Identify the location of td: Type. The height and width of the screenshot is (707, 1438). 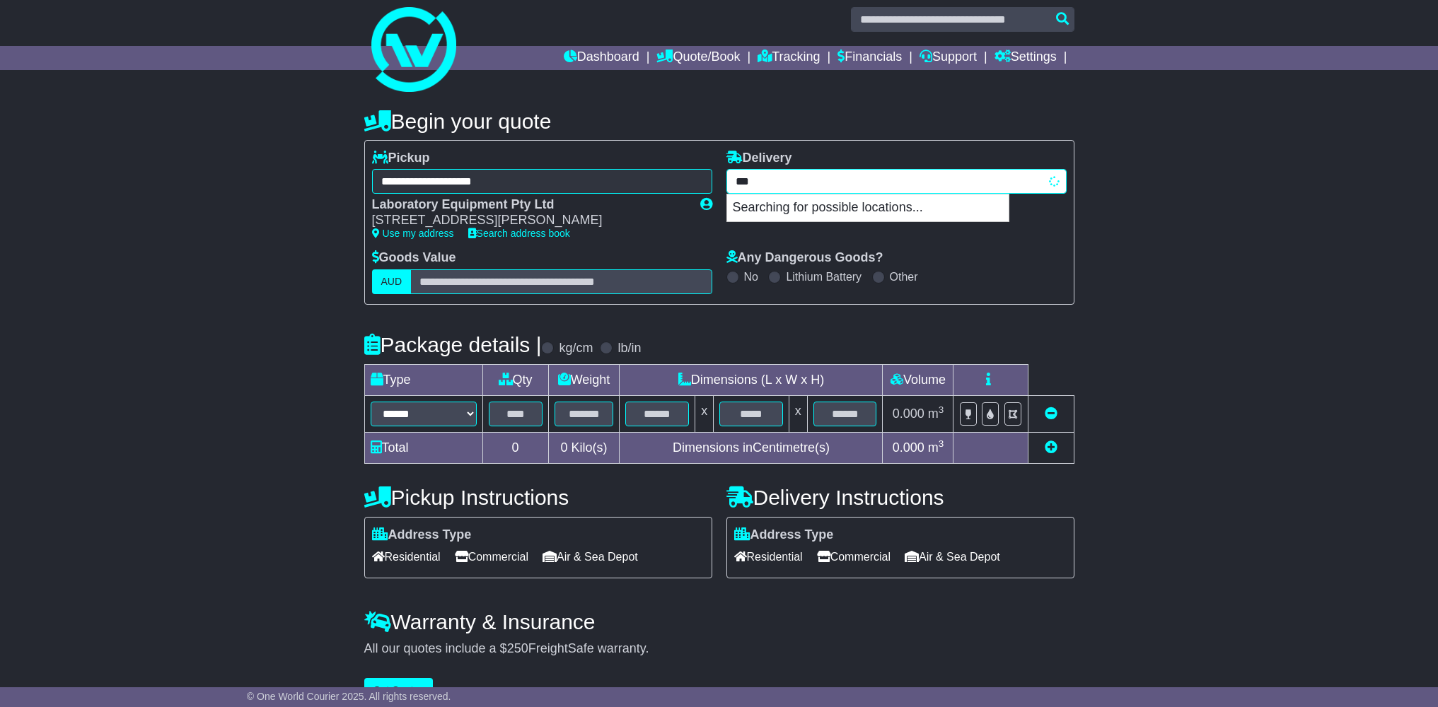
(423, 380).